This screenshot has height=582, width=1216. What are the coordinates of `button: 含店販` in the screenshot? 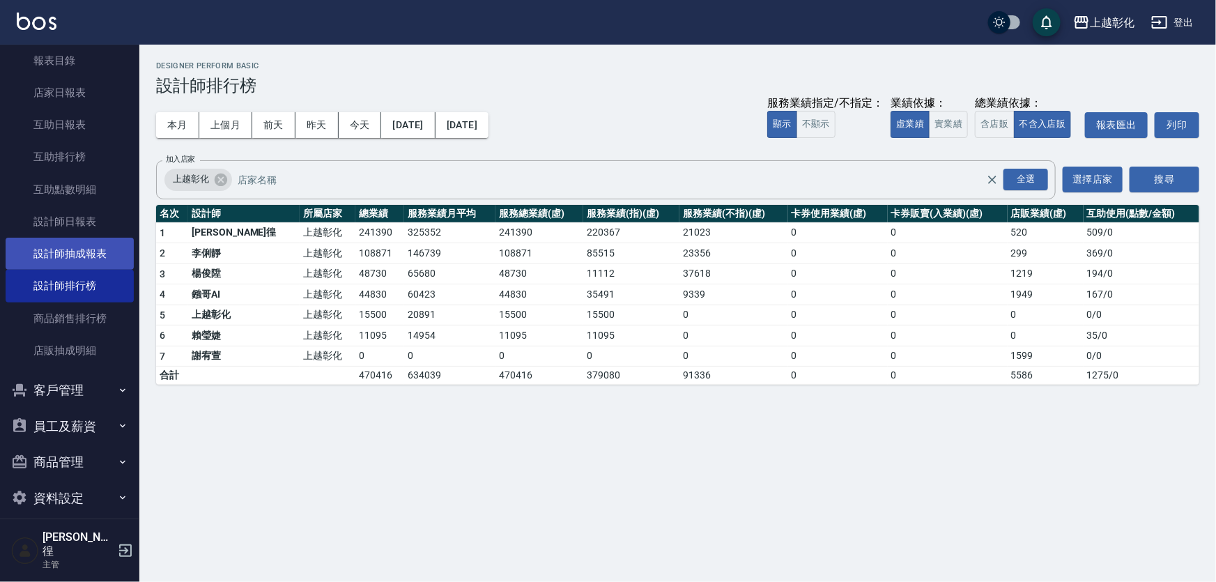 It's located at (995, 124).